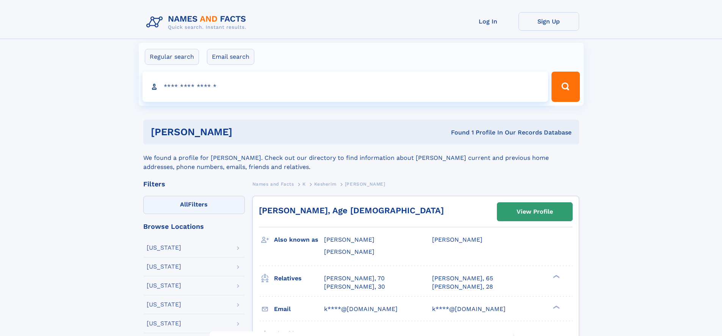 The width and height of the screenshot is (722, 336). I want to click on label: Filters, so click(194, 205).